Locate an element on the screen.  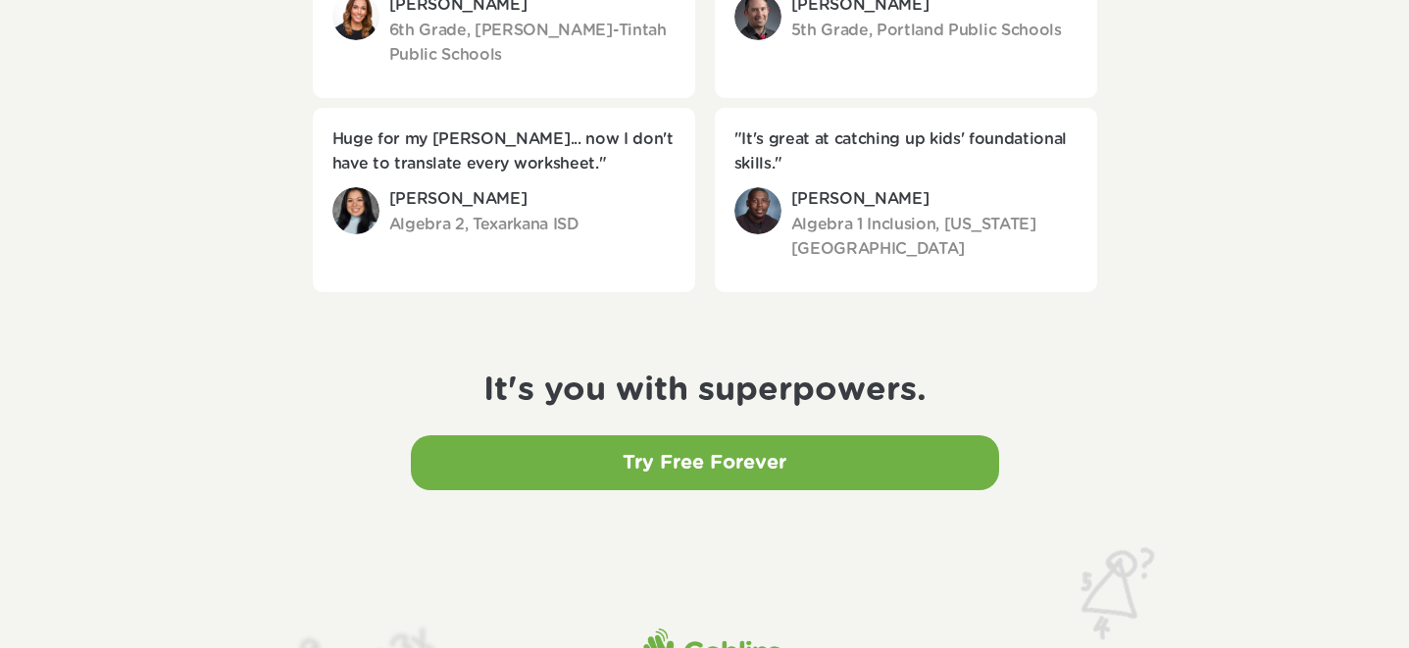
p: Algebra 2, Texarkana ISD is located at coordinates (532, 225).